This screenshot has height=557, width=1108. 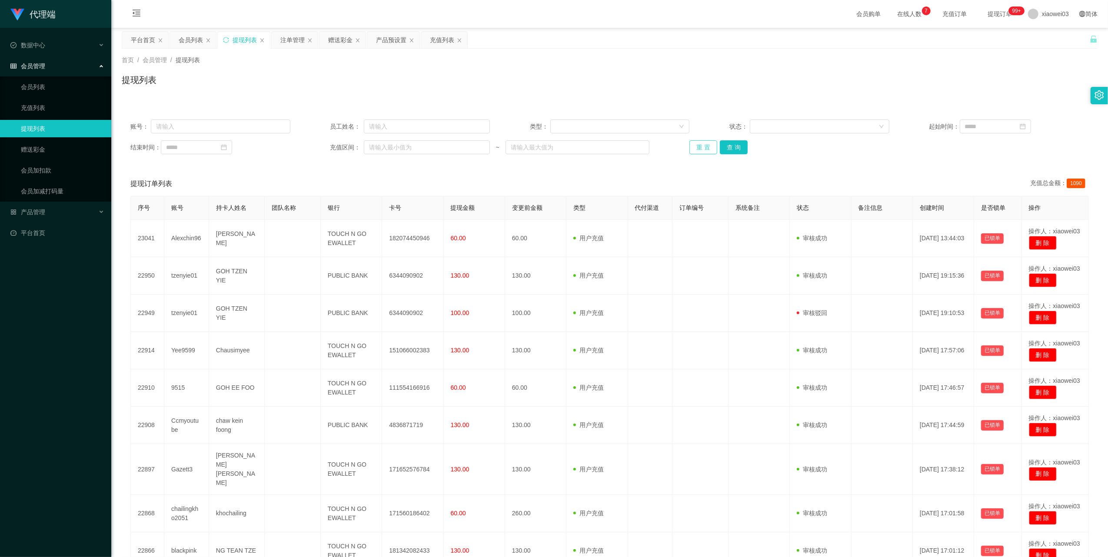 What do you see at coordinates (682, 127) in the screenshot?
I see `i: 图标: down` at bounding box center [682, 127].